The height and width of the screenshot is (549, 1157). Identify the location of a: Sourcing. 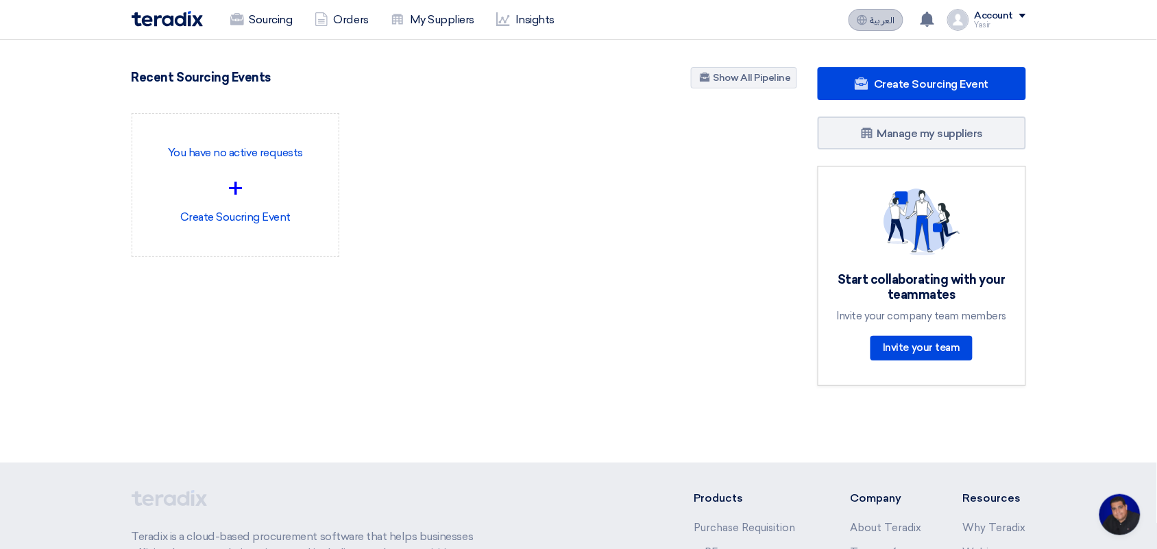
(261, 20).